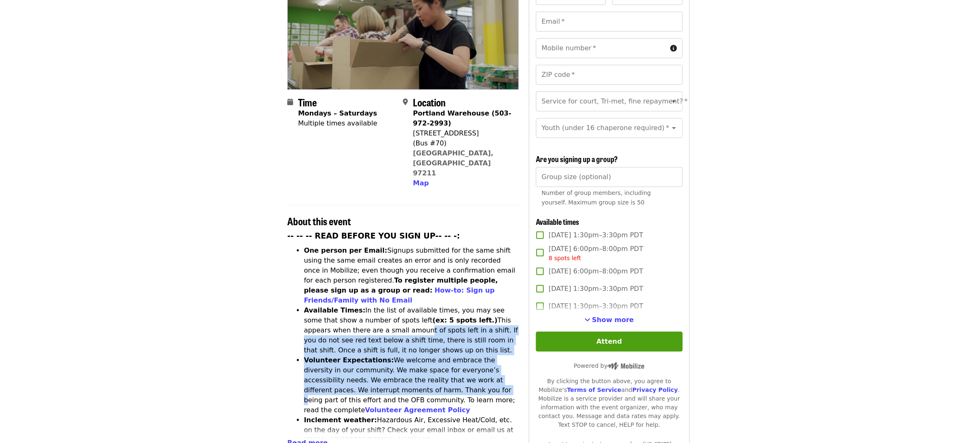  I want to click on strong: -- -- -- READ BEFORE YOU SIGN UP-- -- -:, so click(374, 236).